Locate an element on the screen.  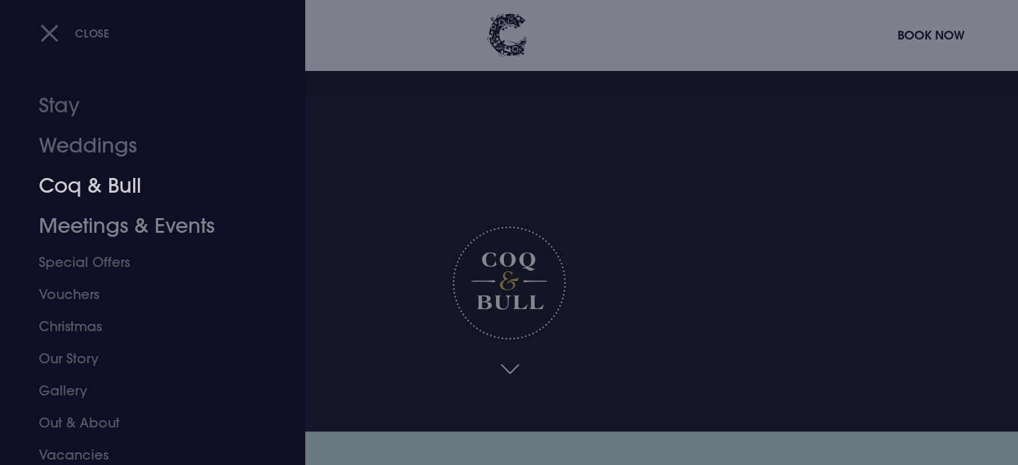
a: Meetings & Events is located at coordinates (145, 226).